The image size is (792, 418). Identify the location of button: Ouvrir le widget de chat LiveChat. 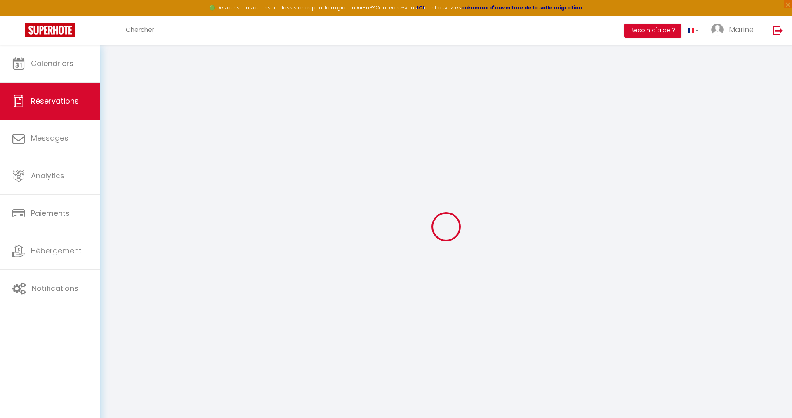
(19, 16).